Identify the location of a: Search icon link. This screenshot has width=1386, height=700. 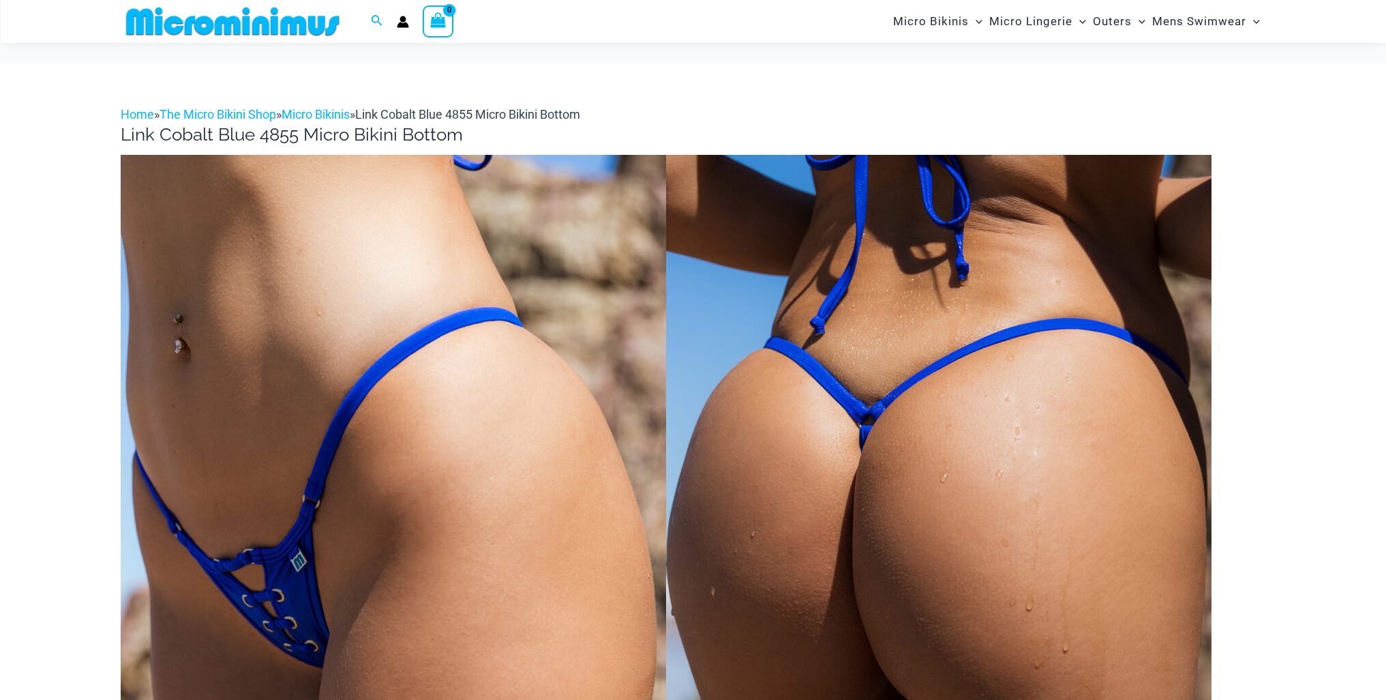
(377, 21).